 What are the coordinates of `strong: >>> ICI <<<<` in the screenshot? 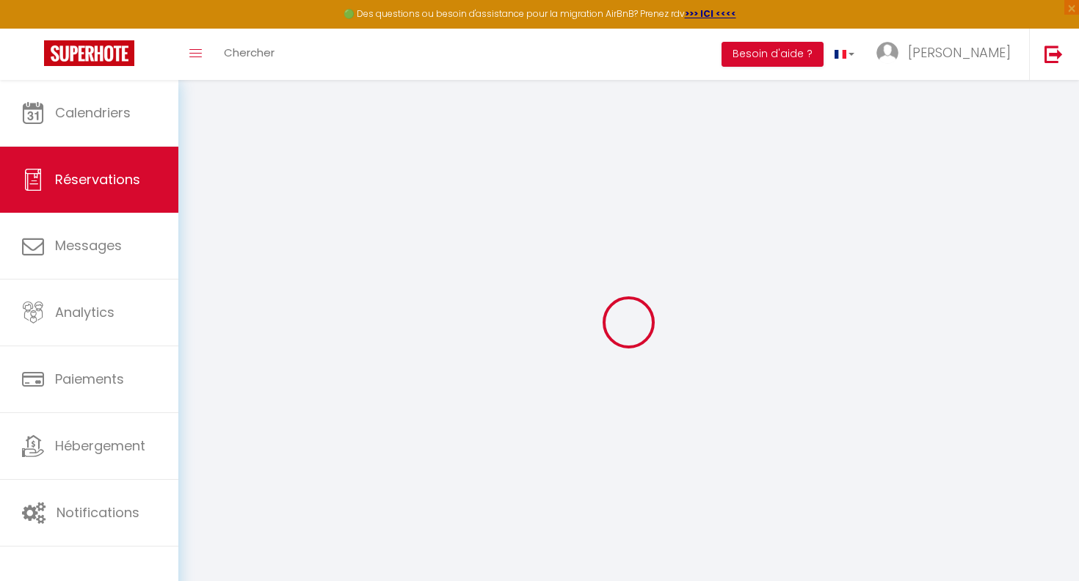 It's located at (711, 13).